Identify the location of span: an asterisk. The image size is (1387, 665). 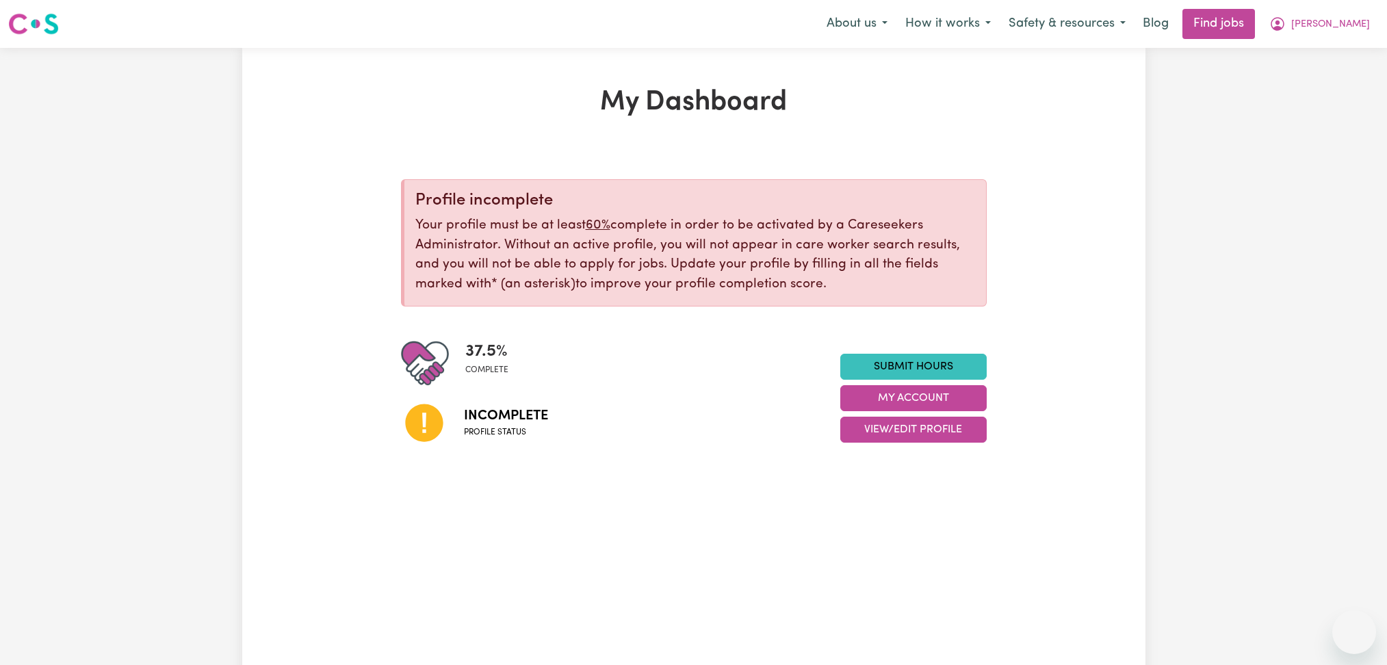
(533, 284).